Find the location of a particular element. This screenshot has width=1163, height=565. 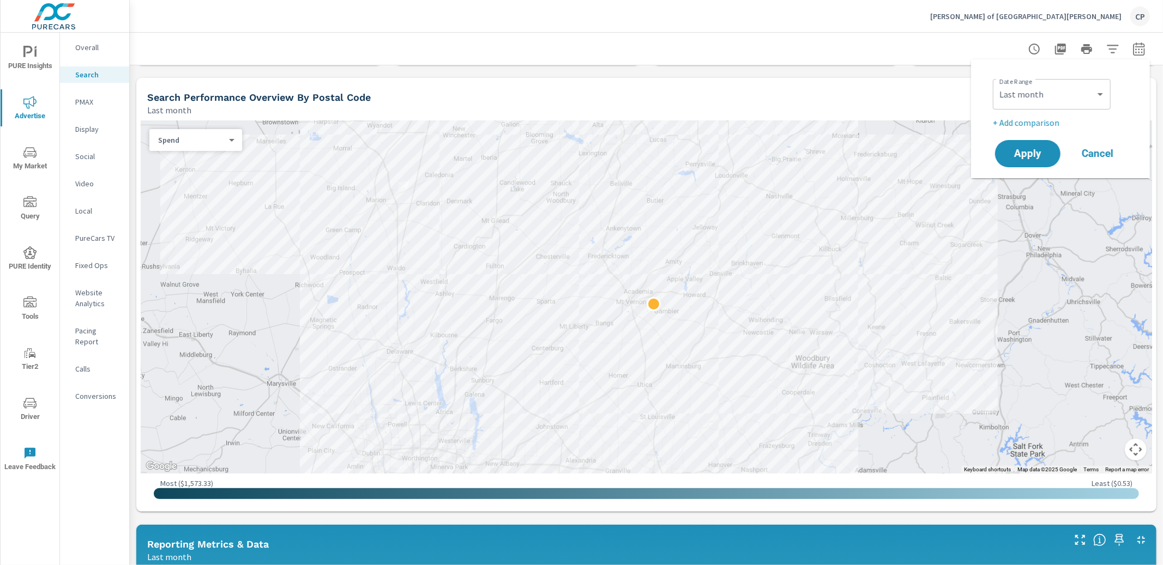

button: Select Date Range is located at coordinates (1139, 49).